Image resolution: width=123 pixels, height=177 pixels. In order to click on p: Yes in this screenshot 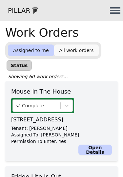, I will do `click(62, 142)`.